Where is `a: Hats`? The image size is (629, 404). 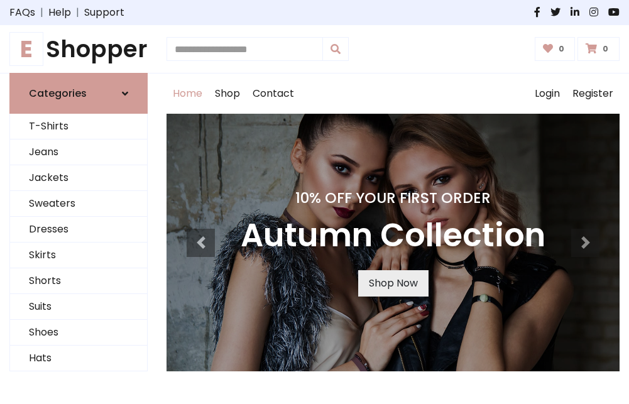 a: Hats is located at coordinates (79, 358).